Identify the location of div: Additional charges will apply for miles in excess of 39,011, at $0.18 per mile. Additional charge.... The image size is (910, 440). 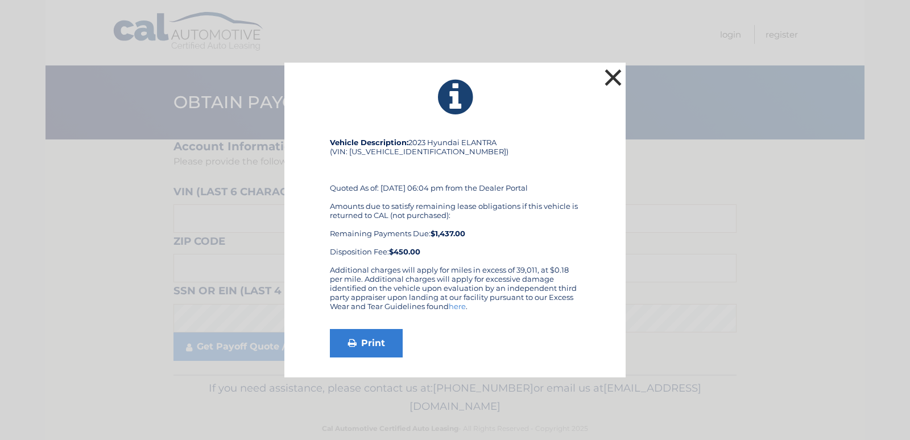
(455, 292).